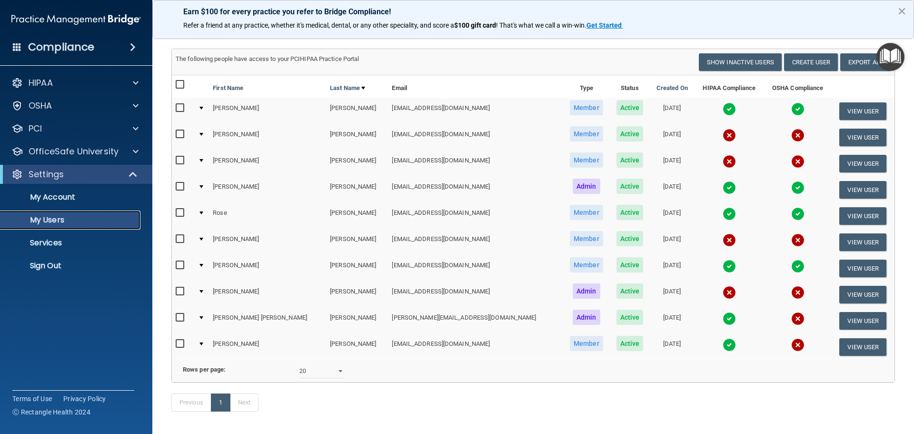  I want to click on a: Created On, so click(672, 88).